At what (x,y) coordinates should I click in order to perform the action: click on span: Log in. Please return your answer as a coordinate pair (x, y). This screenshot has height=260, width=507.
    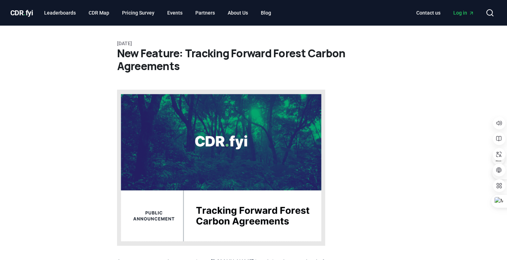
    Looking at the image, I should click on (464, 13).